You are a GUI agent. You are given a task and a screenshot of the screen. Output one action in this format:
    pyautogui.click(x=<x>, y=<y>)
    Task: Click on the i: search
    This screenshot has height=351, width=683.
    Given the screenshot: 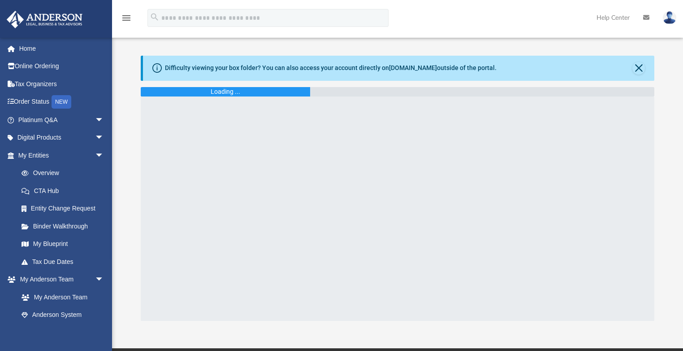 What is the action you would take?
    pyautogui.click(x=155, y=17)
    